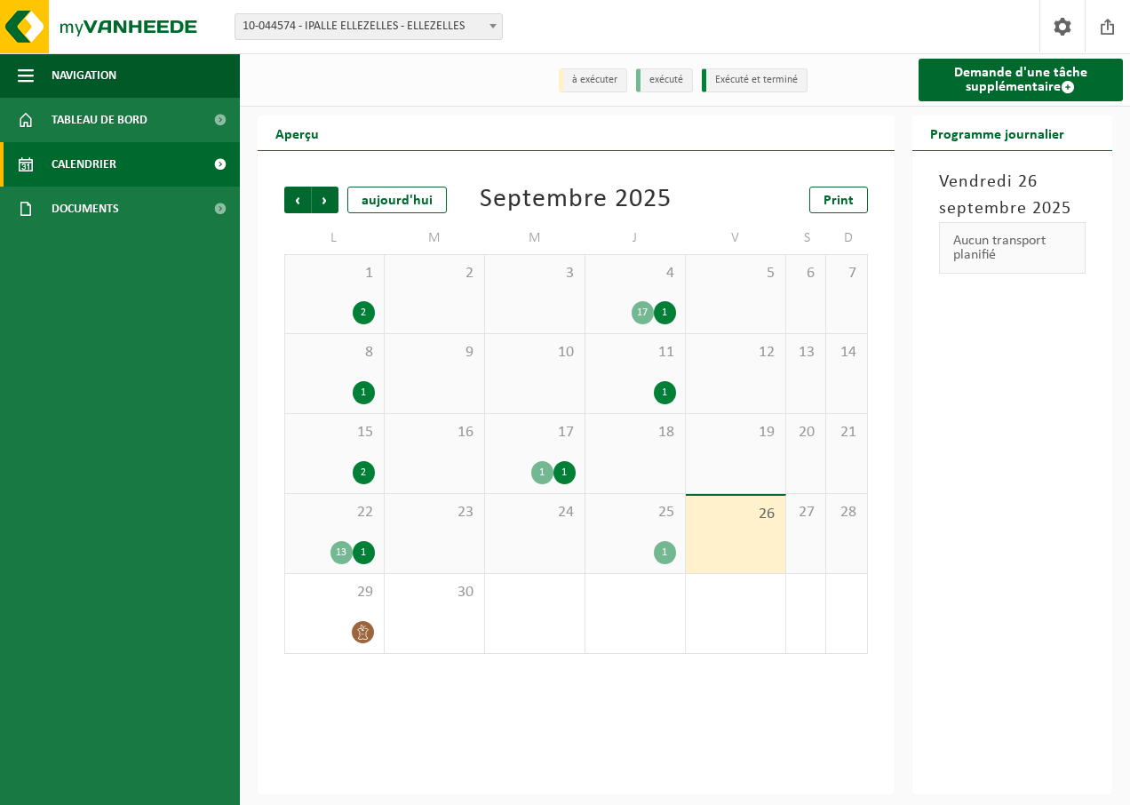  I want to click on div: aujourd'hui, so click(397, 200).